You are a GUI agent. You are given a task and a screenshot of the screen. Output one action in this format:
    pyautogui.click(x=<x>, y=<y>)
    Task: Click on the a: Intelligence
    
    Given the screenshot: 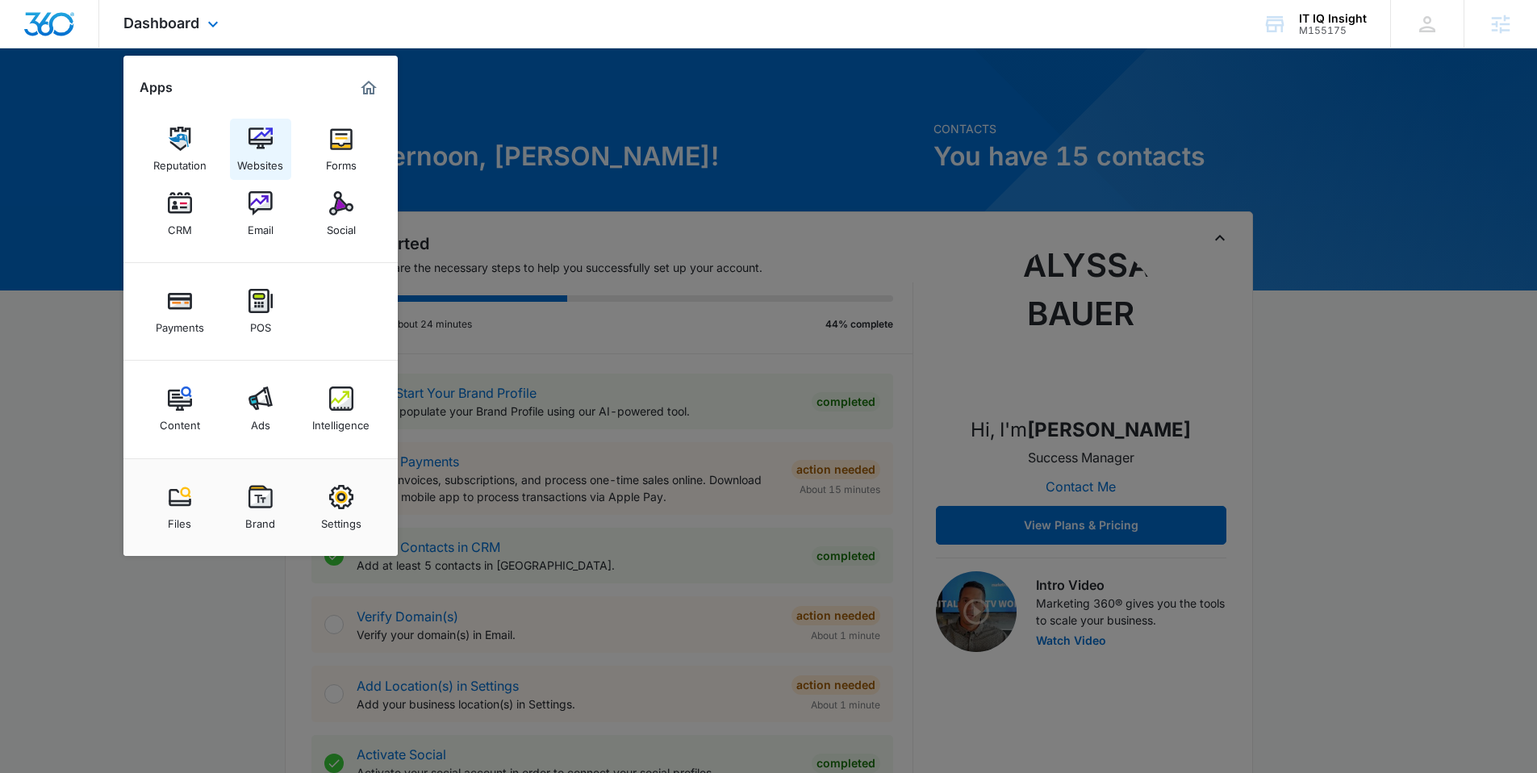 What is the action you would take?
    pyautogui.click(x=341, y=409)
    